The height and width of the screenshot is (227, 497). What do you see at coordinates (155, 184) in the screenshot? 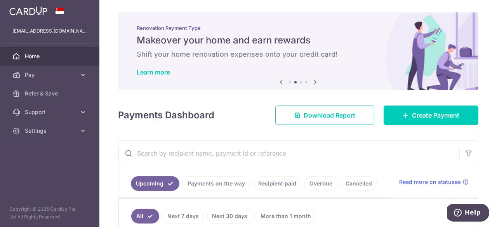
I see `a: Upcoming` at bounding box center [155, 184].